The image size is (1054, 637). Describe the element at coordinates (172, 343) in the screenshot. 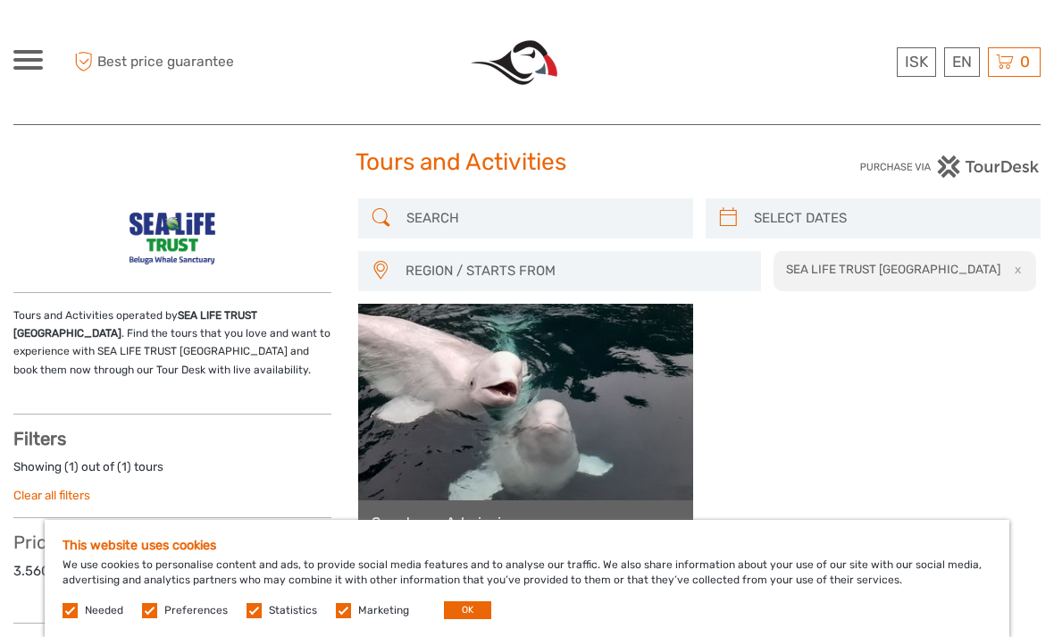

I see `p: Tours and Activities operated by . Find the tours that you love and want to experience with SEA L...` at that location.